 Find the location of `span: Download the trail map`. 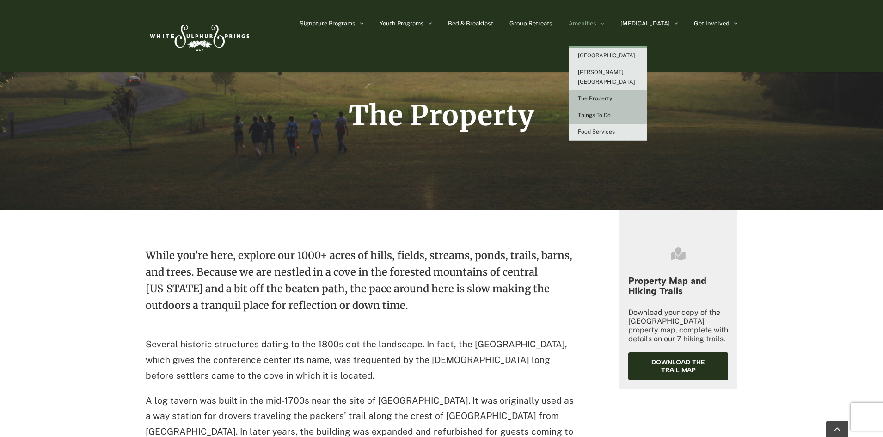

span: Download the trail map is located at coordinates (678, 366).